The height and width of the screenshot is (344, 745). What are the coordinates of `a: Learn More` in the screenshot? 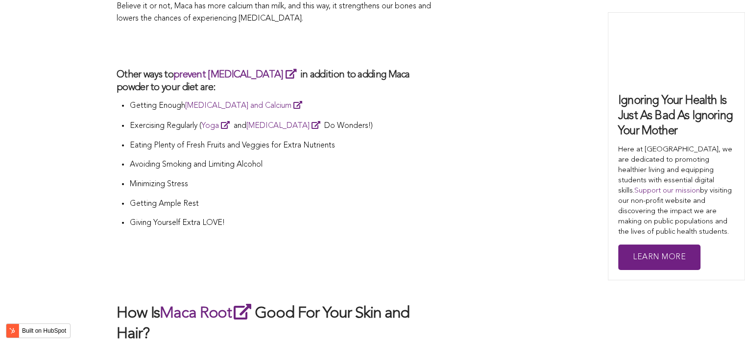 It's located at (659, 257).